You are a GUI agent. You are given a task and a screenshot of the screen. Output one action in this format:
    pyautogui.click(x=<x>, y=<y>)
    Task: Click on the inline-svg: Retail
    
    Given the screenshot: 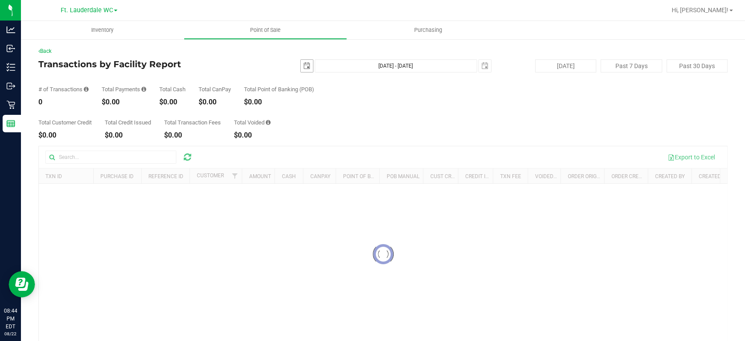 What is the action you would take?
    pyautogui.click(x=11, y=105)
    